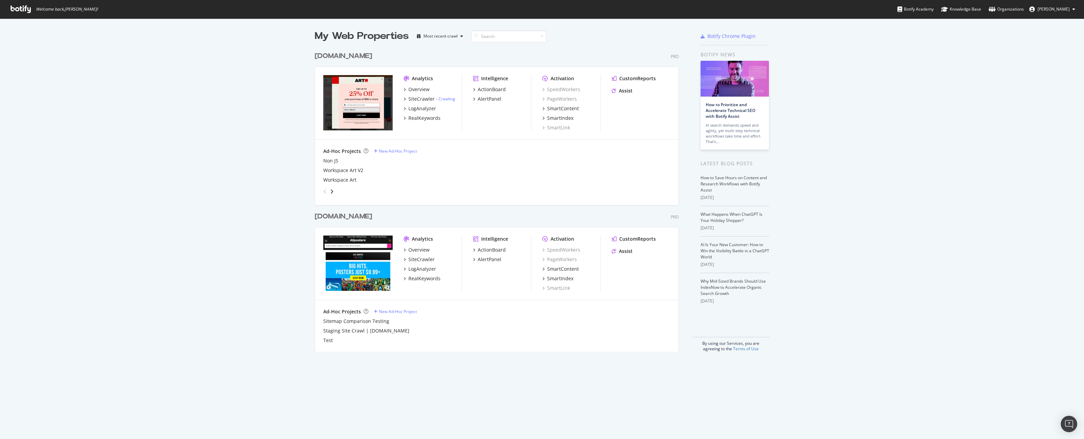 The width and height of the screenshot is (1084, 439). I want to click on div: Test, so click(328, 341).